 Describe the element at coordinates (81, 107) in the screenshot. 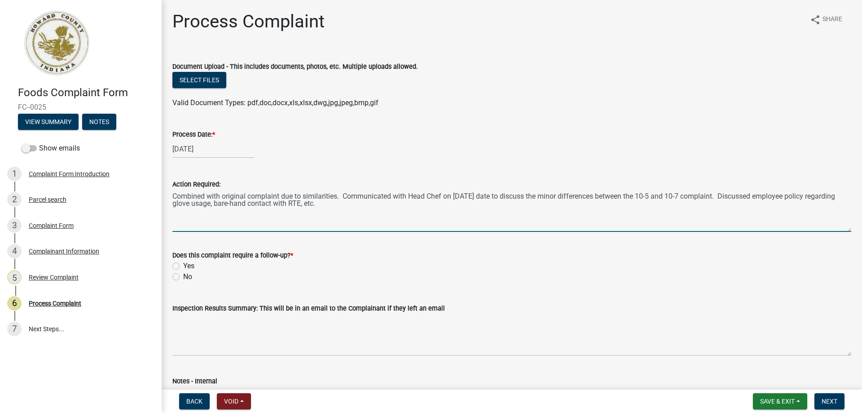

I see `span: FC--0025` at that location.